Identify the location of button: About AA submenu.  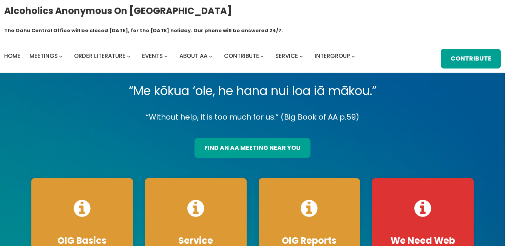
(210, 56).